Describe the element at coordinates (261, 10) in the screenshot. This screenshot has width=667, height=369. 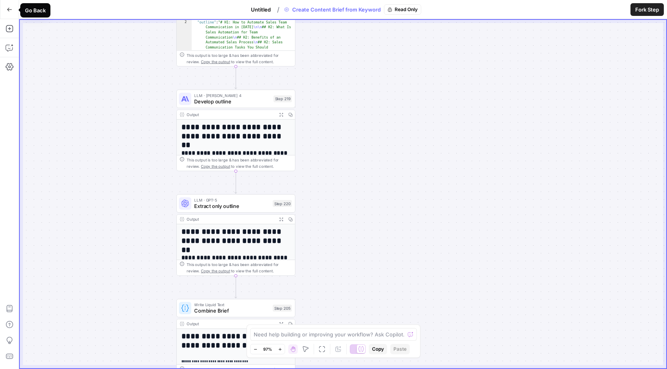
I see `span: Untitled` at that location.